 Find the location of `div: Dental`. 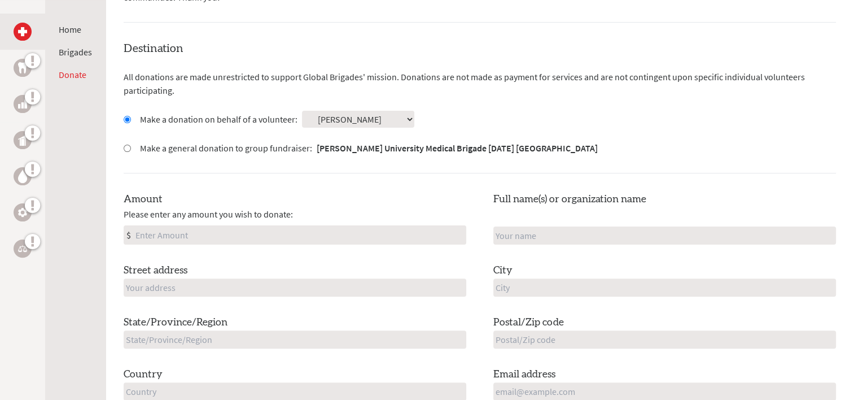

div: Dental is located at coordinates (23, 68).